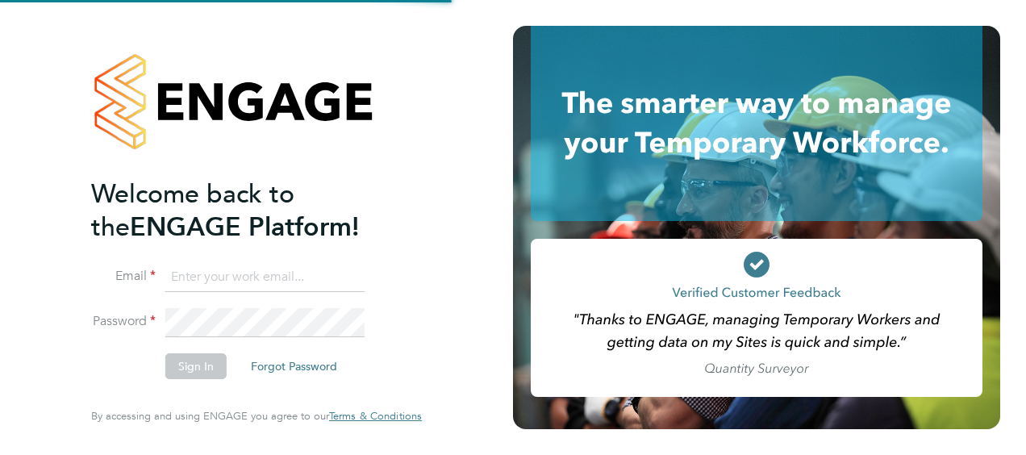  What do you see at coordinates (265, 278) in the screenshot?
I see `input: Enter your work email...` at bounding box center [265, 278].